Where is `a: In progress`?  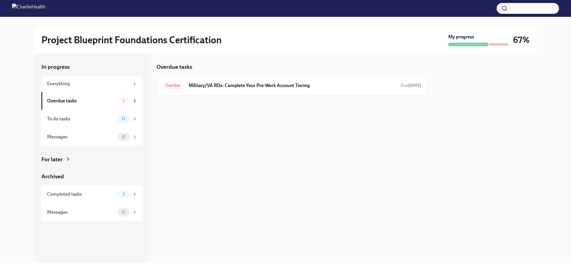 a: In progress is located at coordinates (92, 67).